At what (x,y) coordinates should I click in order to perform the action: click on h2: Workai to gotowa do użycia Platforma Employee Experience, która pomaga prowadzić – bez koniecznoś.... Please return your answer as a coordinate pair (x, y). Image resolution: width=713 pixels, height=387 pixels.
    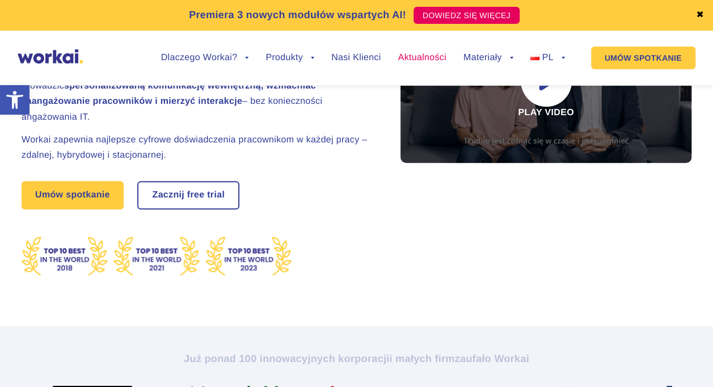
    Looking at the image, I should click on (197, 94).